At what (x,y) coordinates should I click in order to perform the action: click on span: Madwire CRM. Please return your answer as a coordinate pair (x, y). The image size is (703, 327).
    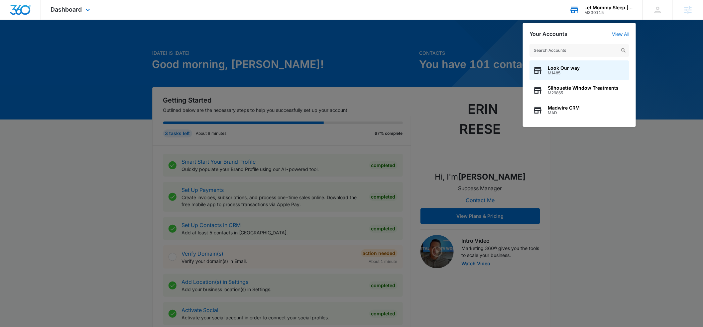
    Looking at the image, I should click on (564, 108).